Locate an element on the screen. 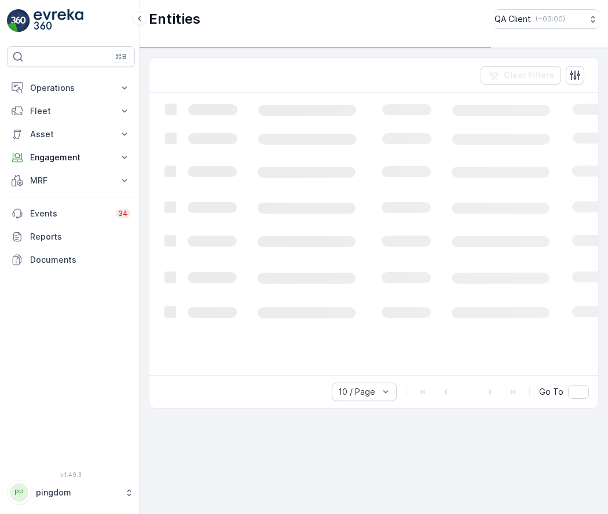 Image resolution: width=608 pixels, height=514 pixels. p: ( +03:00 ) is located at coordinates (550, 19).